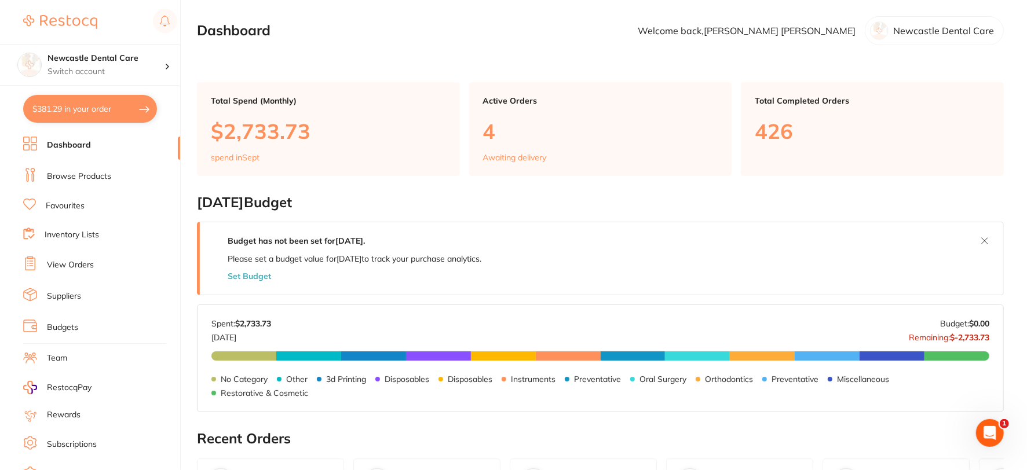 The width and height of the screenshot is (1027, 470). What do you see at coordinates (249, 276) in the screenshot?
I see `button: Set Budget` at bounding box center [249, 276].